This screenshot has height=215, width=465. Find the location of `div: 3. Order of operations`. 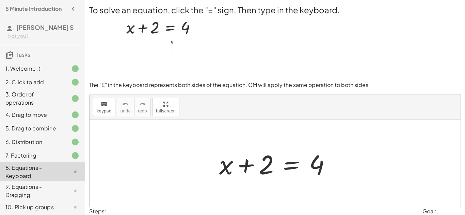

div: 3. Order of operations is located at coordinates (33, 99).